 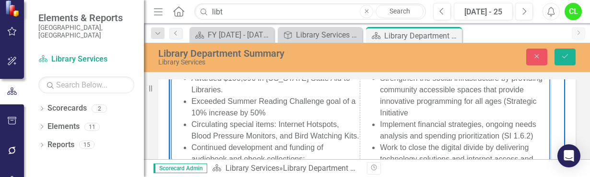 I want to click on a: Scorecards, so click(x=67, y=108).